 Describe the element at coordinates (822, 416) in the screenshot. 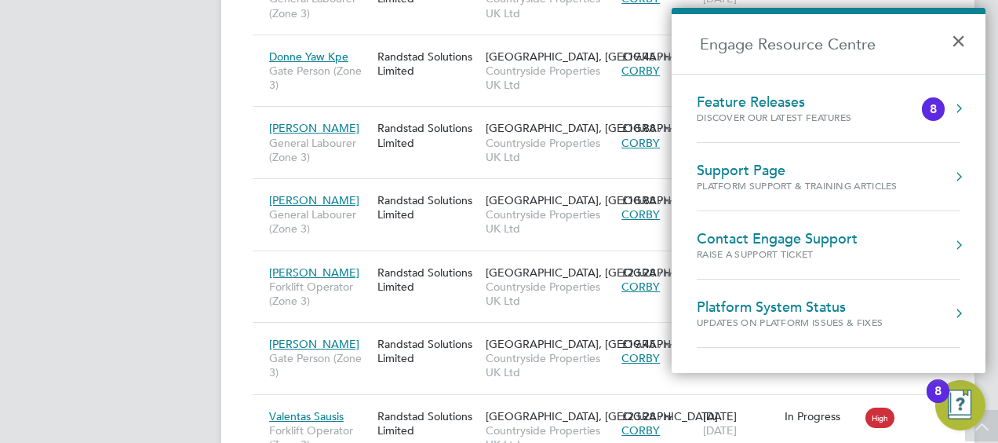

I see `div: In Progress` at that location.